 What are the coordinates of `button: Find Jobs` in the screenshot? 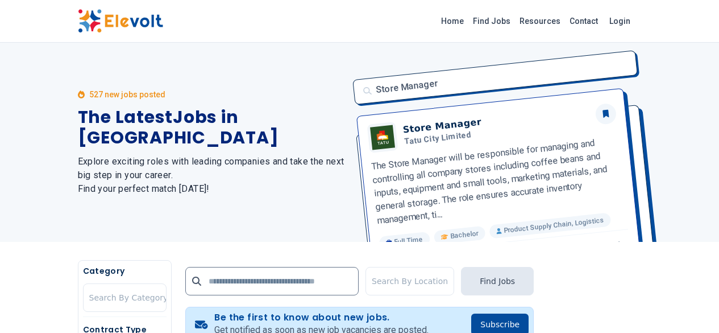 It's located at (498, 281).